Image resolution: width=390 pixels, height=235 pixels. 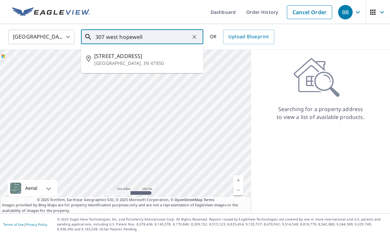 I want to click on a: Current Level 5, Zoom In, so click(x=238, y=181).